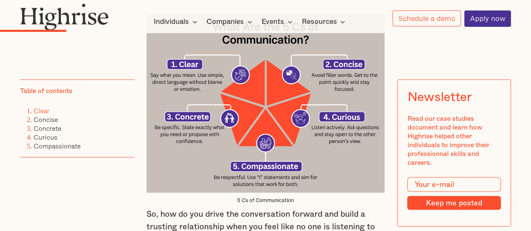  I want to click on img: 5 Cs of Communication, so click(266, 104).